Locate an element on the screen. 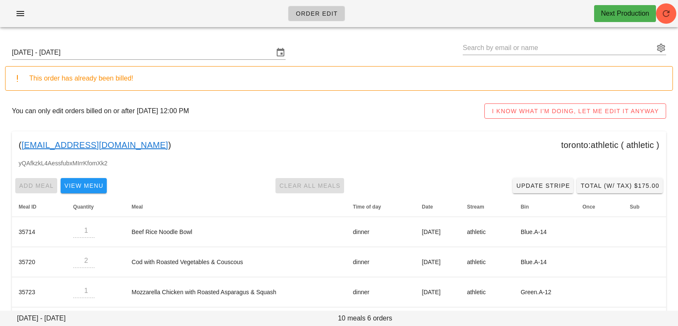 The width and height of the screenshot is (678, 326). td: Beef Rice Noodle Bowl is located at coordinates (235, 232).